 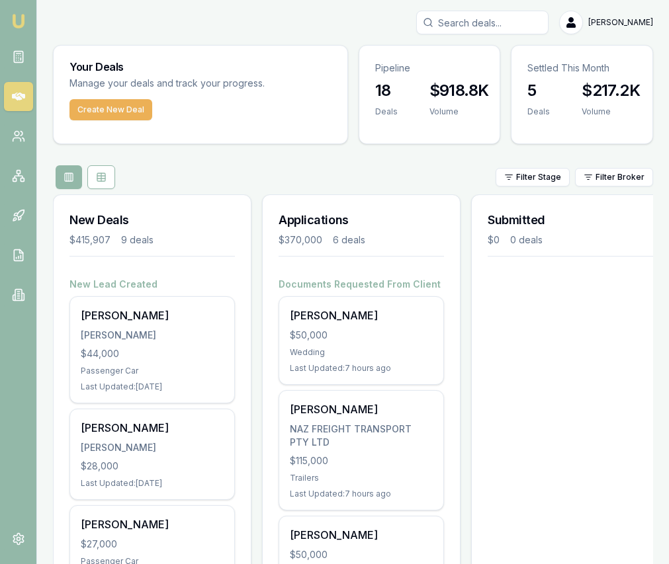 I want to click on div: $370,000, so click(x=300, y=240).